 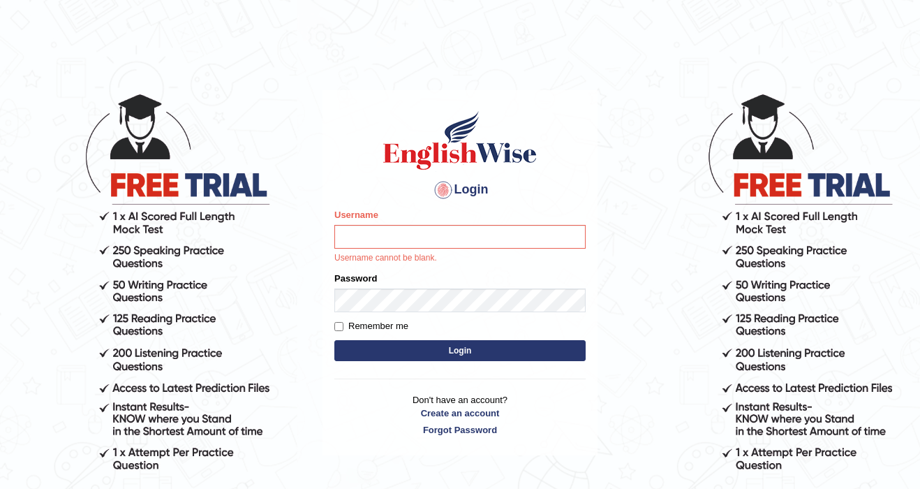 I want to click on button: Login, so click(x=460, y=350).